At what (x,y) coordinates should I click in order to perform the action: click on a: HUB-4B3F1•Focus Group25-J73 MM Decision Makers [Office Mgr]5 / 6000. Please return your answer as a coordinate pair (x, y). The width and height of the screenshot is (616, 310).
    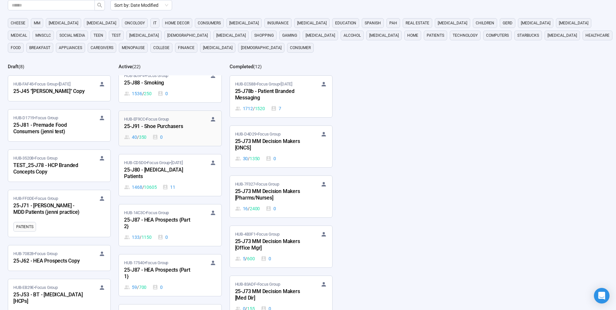
    Looking at the image, I should click on (281, 247).